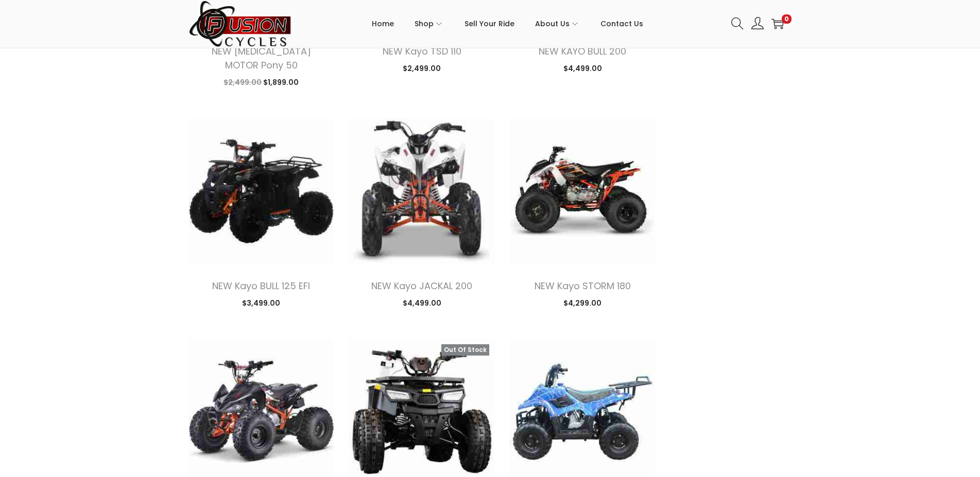 The width and height of the screenshot is (980, 477). I want to click on span: 1,899.00, so click(281, 82).